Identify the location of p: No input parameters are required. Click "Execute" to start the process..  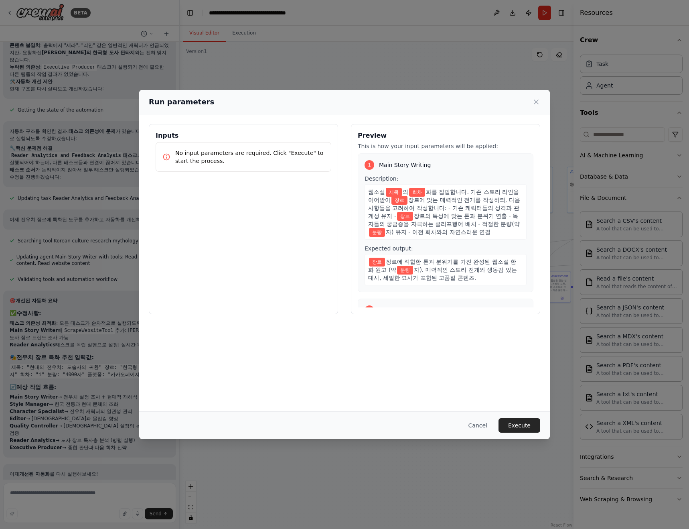
(250, 157).